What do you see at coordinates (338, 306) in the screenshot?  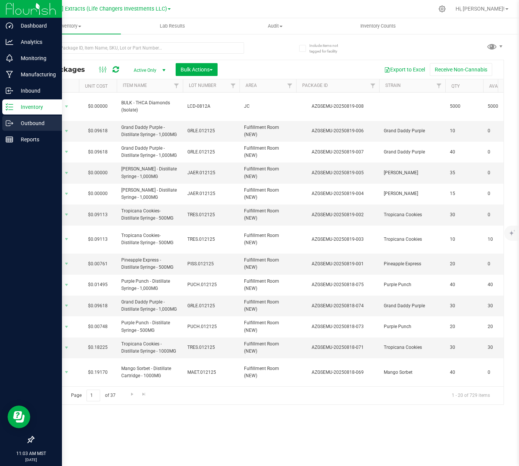 I see `div: AZGSEMU-20250818-074` at bounding box center [338, 306].